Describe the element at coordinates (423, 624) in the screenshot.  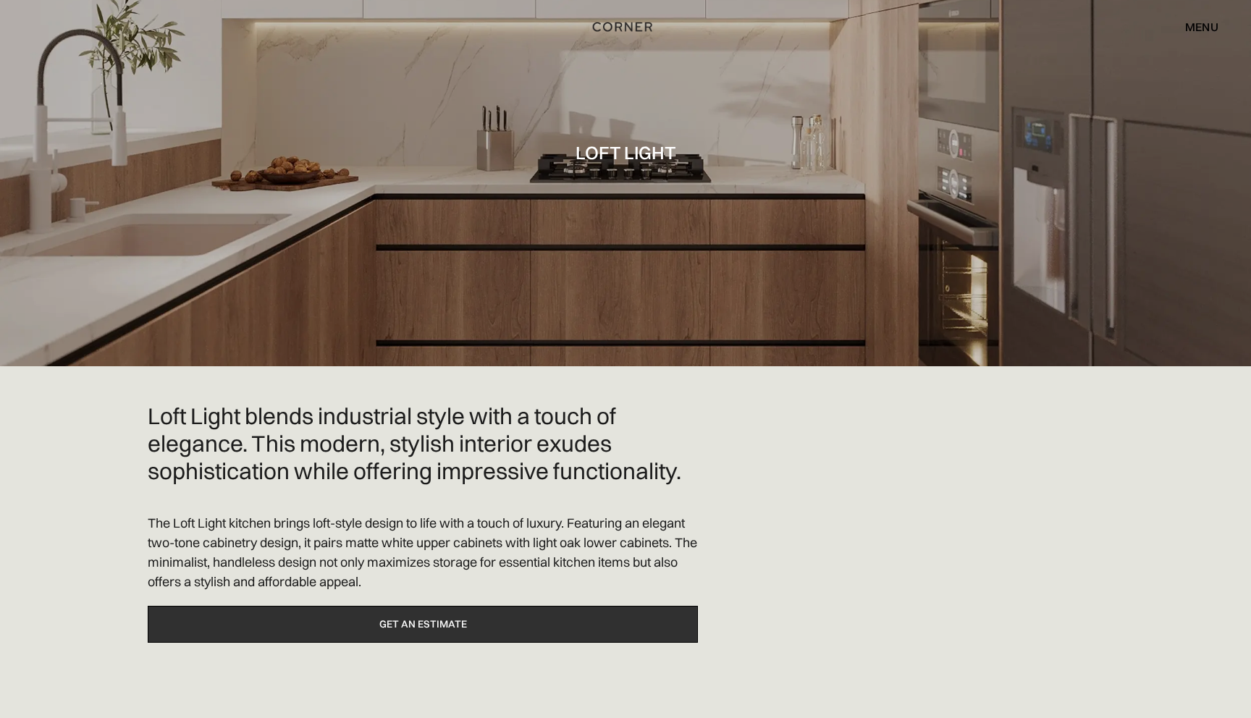
I see `a: Get an estimate` at that location.